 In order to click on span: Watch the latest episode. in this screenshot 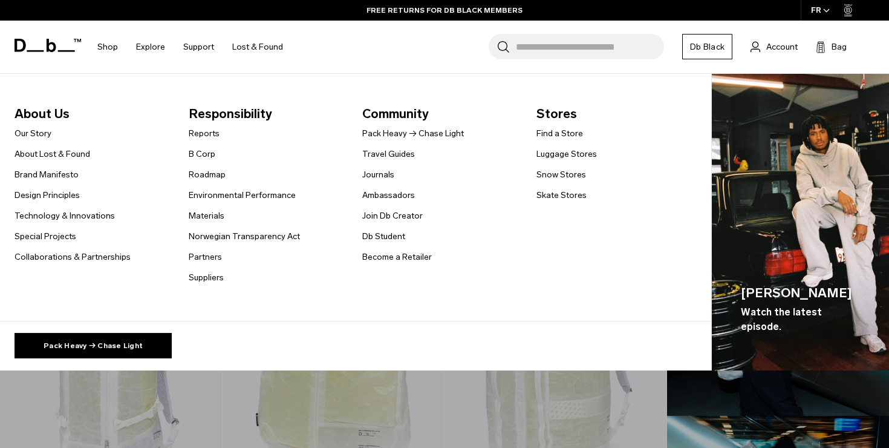, I will do `click(800, 319)`.